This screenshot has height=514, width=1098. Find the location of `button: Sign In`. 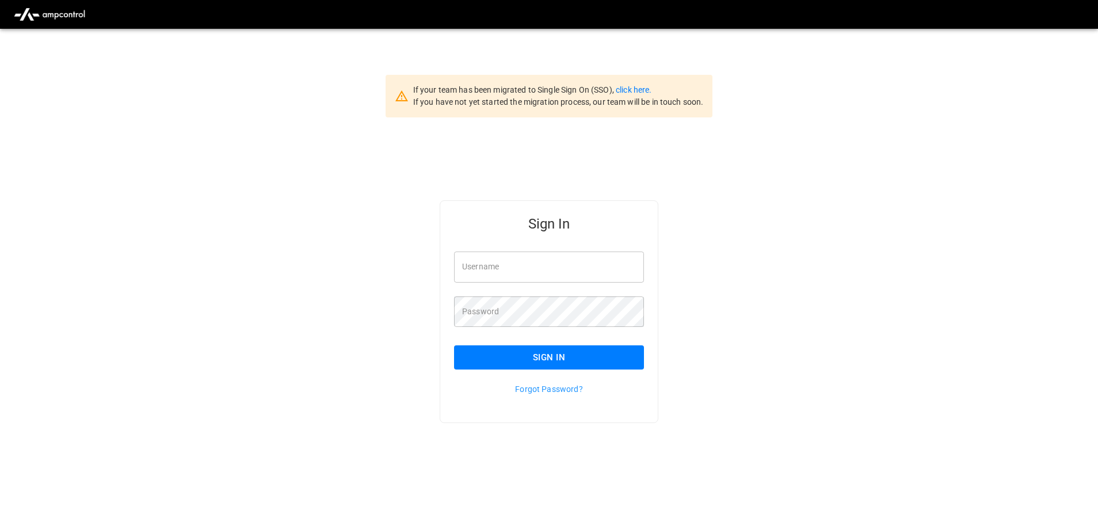

button: Sign In is located at coordinates (549, 357).